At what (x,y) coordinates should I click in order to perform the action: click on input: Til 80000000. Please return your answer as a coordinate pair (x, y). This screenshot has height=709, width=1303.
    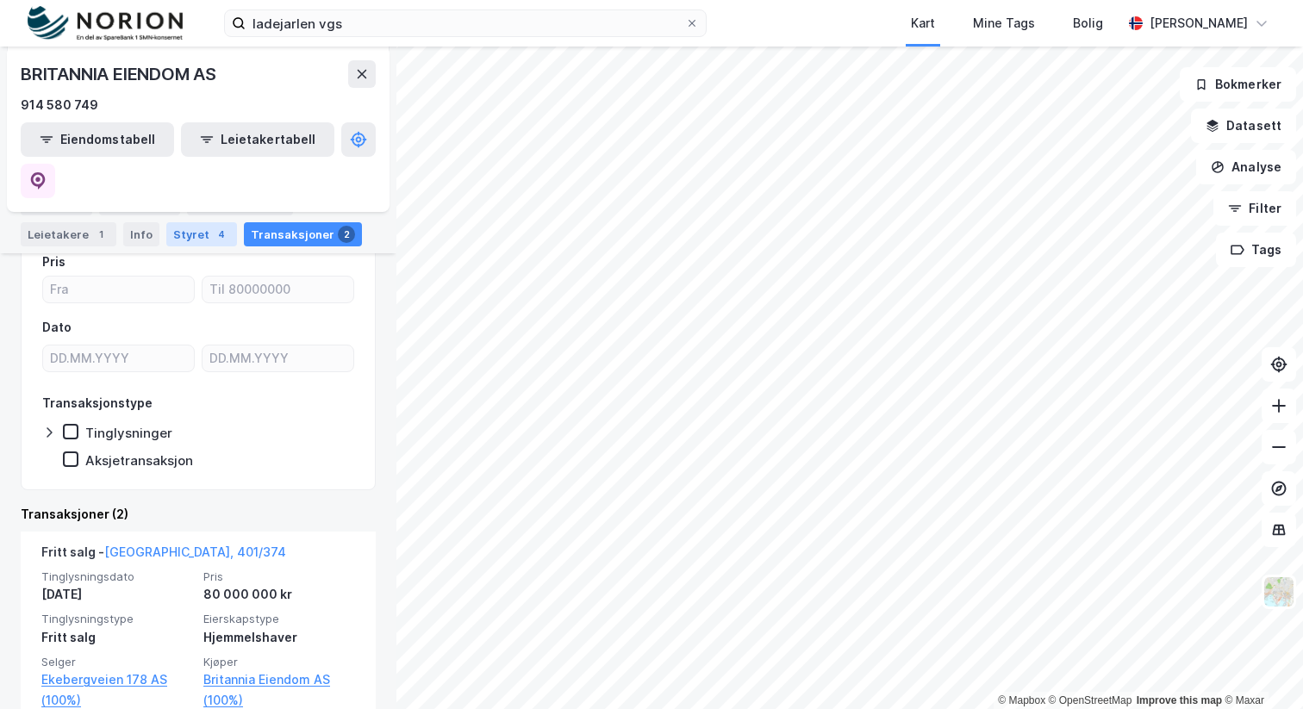
    Looking at the image, I should click on (277, 289).